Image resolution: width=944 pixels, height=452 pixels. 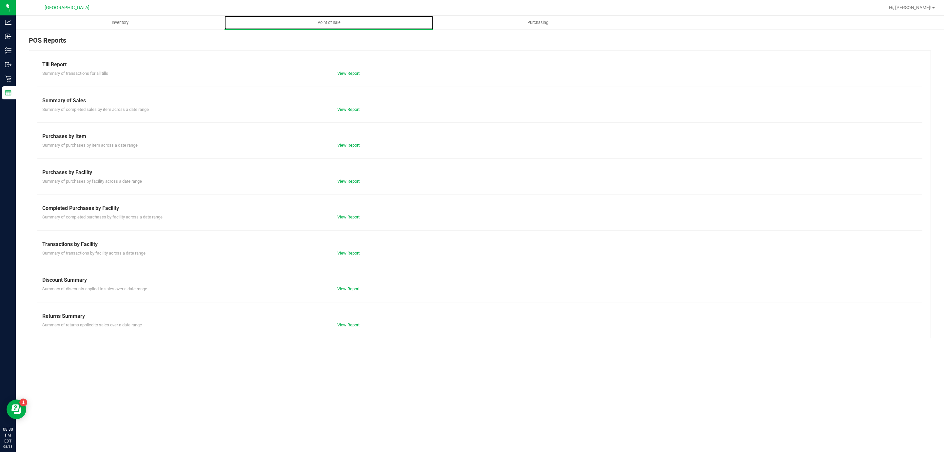 I want to click on span: Summary of completed sales by item across a date range, so click(x=95, y=109).